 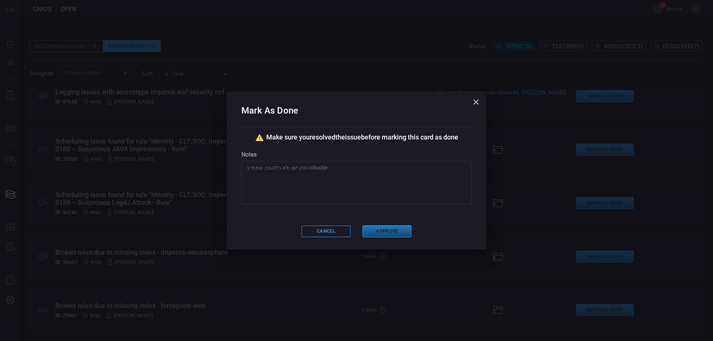 I want to click on div: Make sure you resolved the issue before marking this card as done, so click(x=356, y=138).